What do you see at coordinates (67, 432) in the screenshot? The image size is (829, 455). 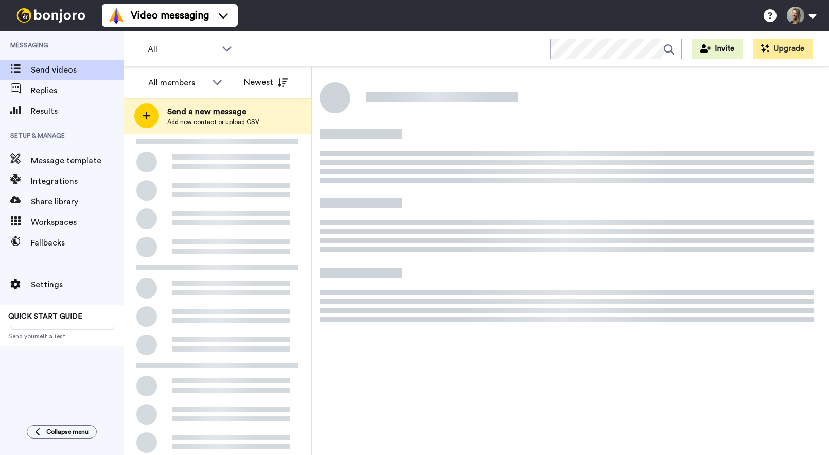 I see `span: Collapse menu` at bounding box center [67, 432].